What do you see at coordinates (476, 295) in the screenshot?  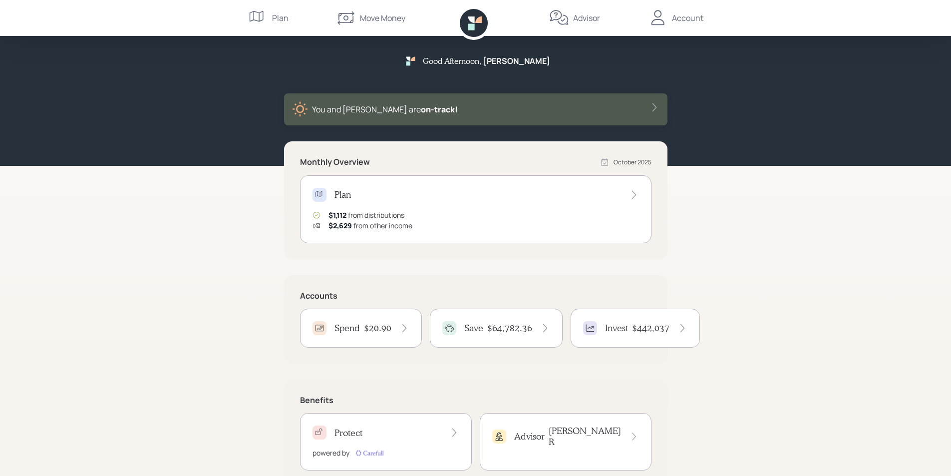 I see `h5: Accounts` at bounding box center [476, 295].